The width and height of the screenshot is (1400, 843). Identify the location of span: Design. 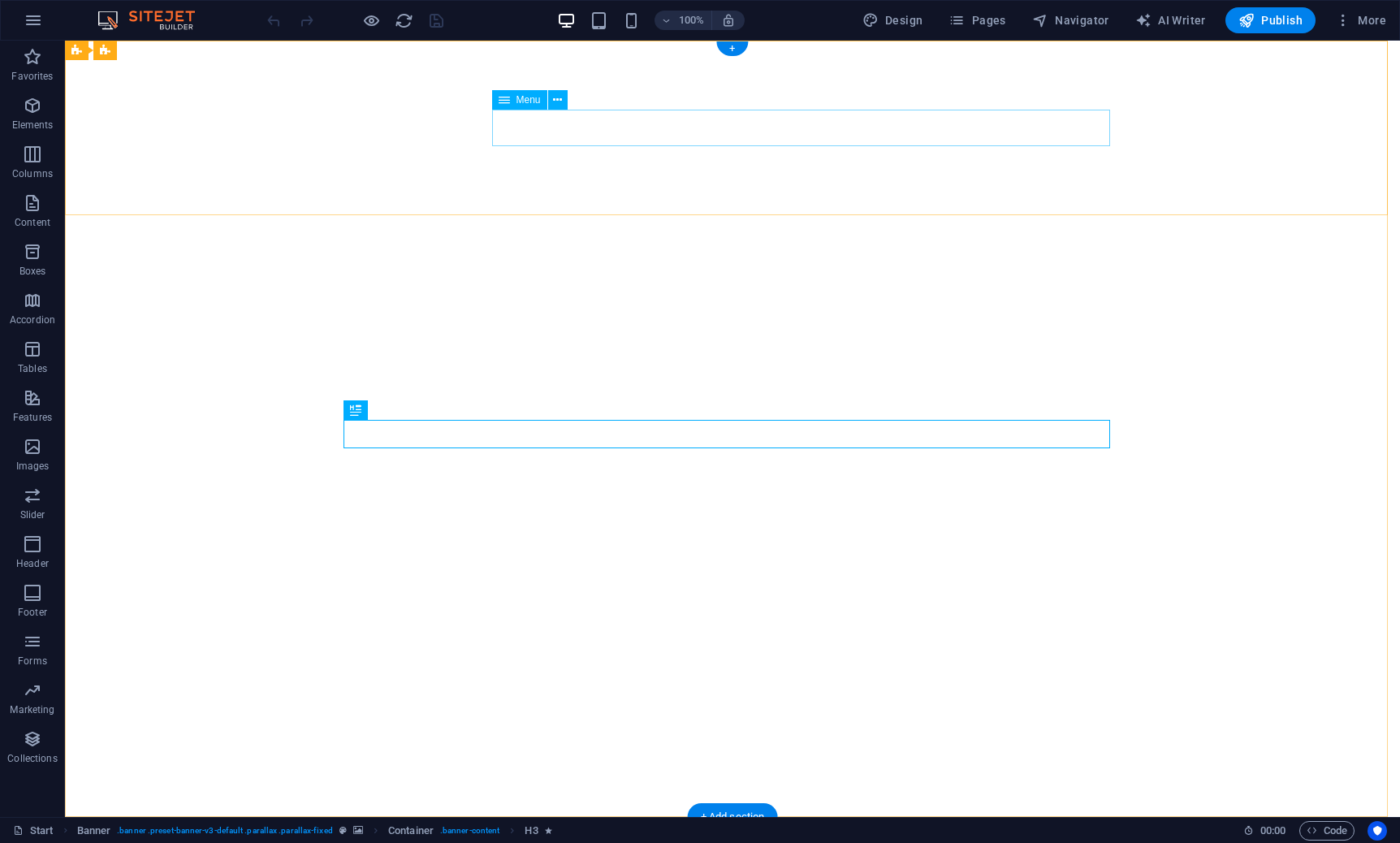
(893, 20).